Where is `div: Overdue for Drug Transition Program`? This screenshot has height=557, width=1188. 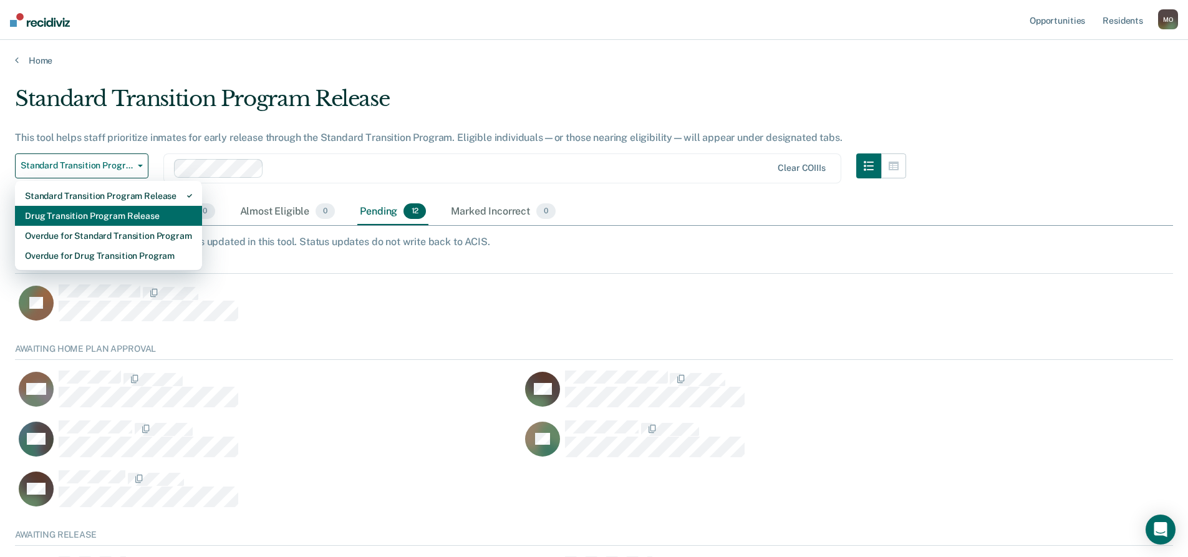 div: Overdue for Drug Transition Program is located at coordinates (108, 256).